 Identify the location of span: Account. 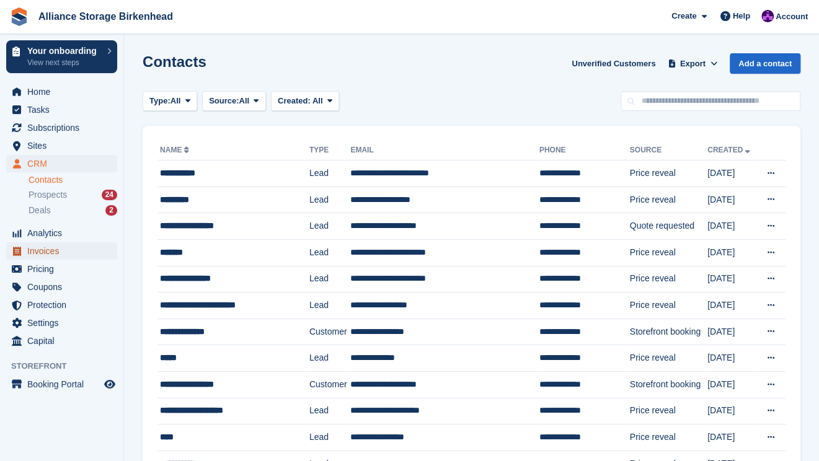
(792, 17).